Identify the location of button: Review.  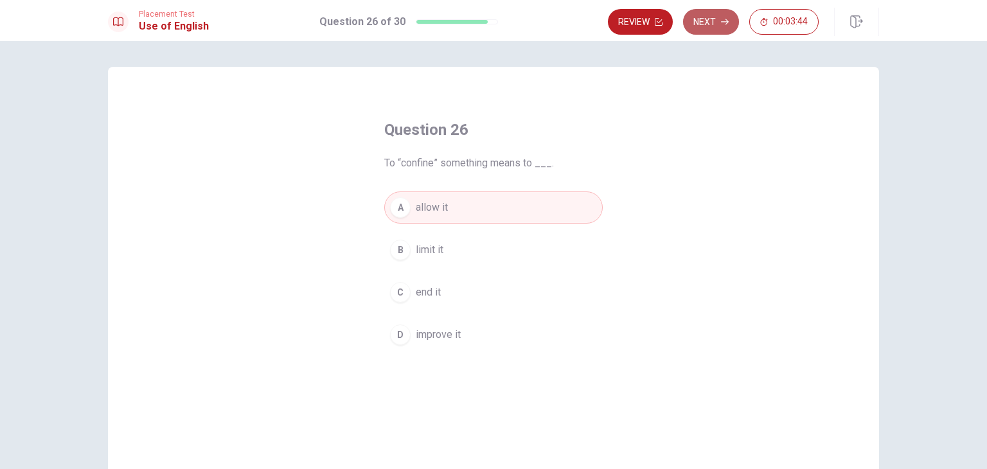
(640, 22).